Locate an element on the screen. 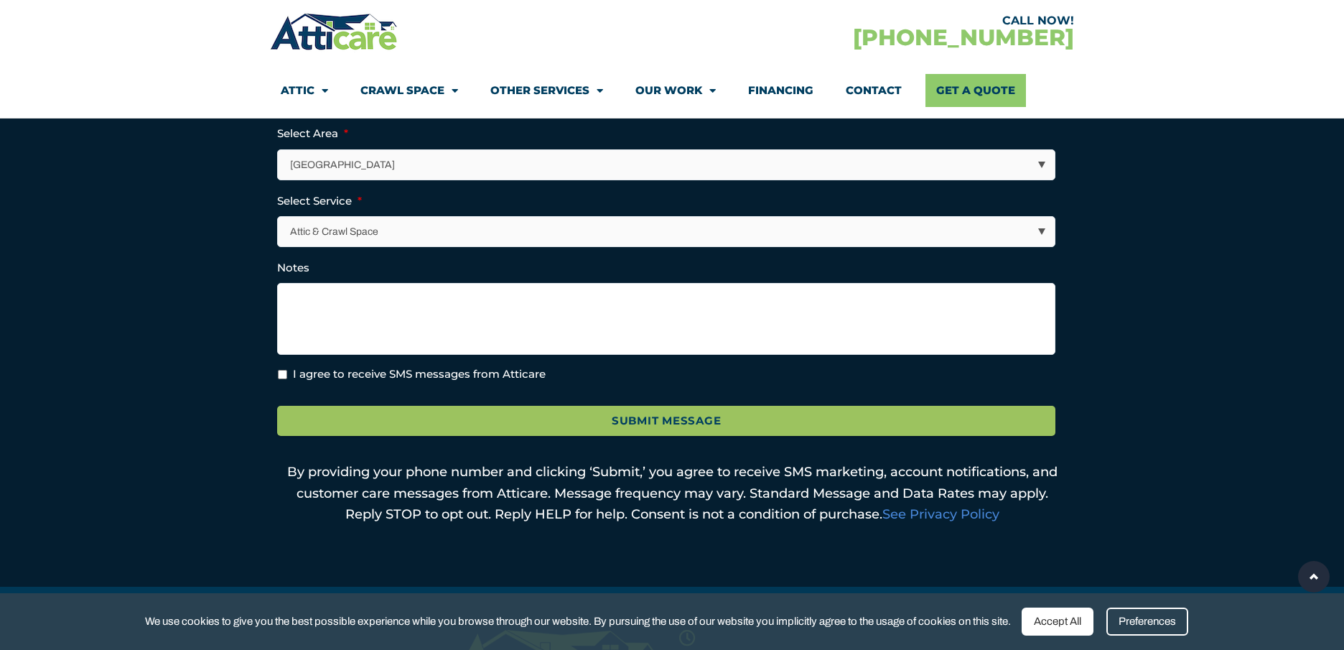 The image size is (1344, 650). label: Select Service is located at coordinates (320, 201).